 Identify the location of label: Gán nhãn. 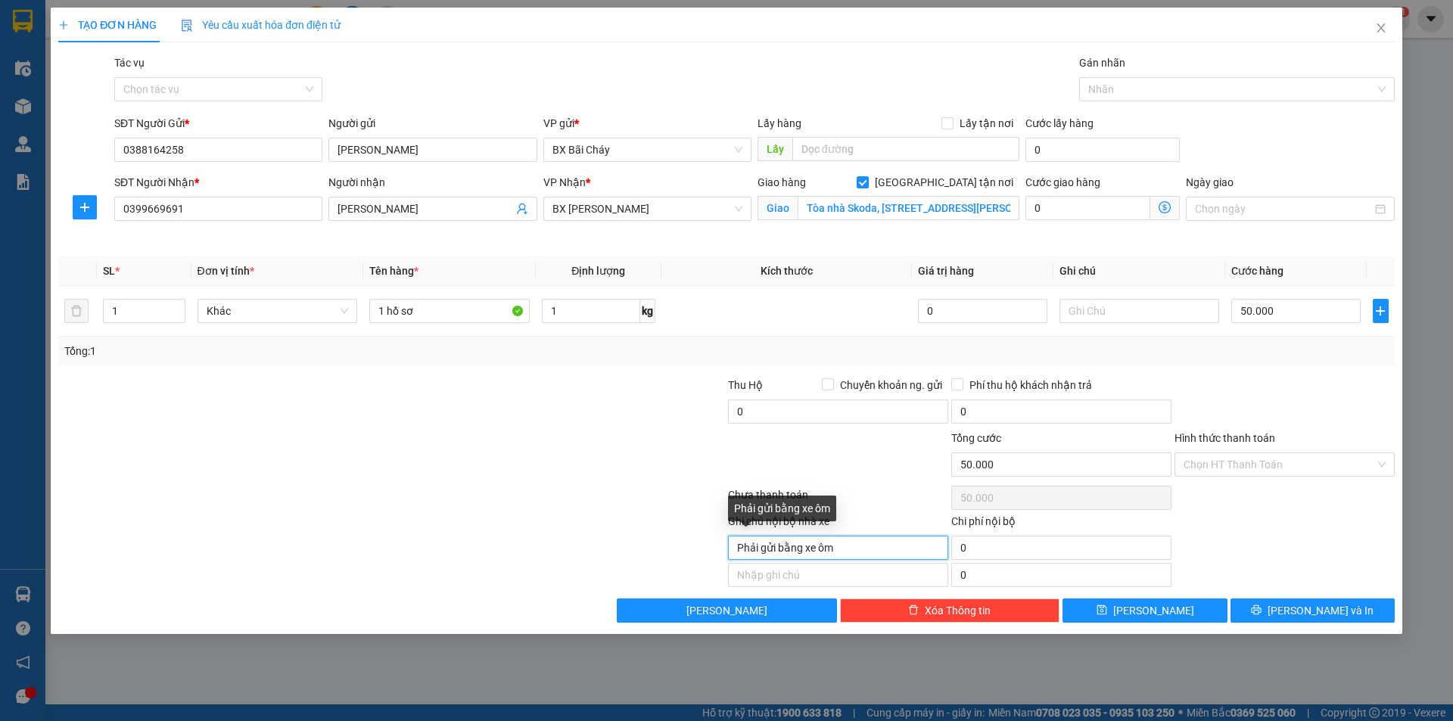
(1102, 63).